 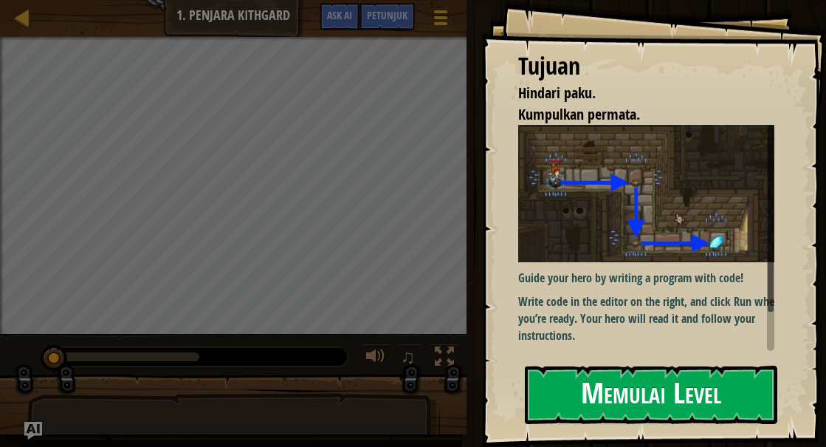 I want to click on p: Write code in the editor on the right, and click Run when you’re ready. Your hero will read it an..., so click(x=652, y=318).